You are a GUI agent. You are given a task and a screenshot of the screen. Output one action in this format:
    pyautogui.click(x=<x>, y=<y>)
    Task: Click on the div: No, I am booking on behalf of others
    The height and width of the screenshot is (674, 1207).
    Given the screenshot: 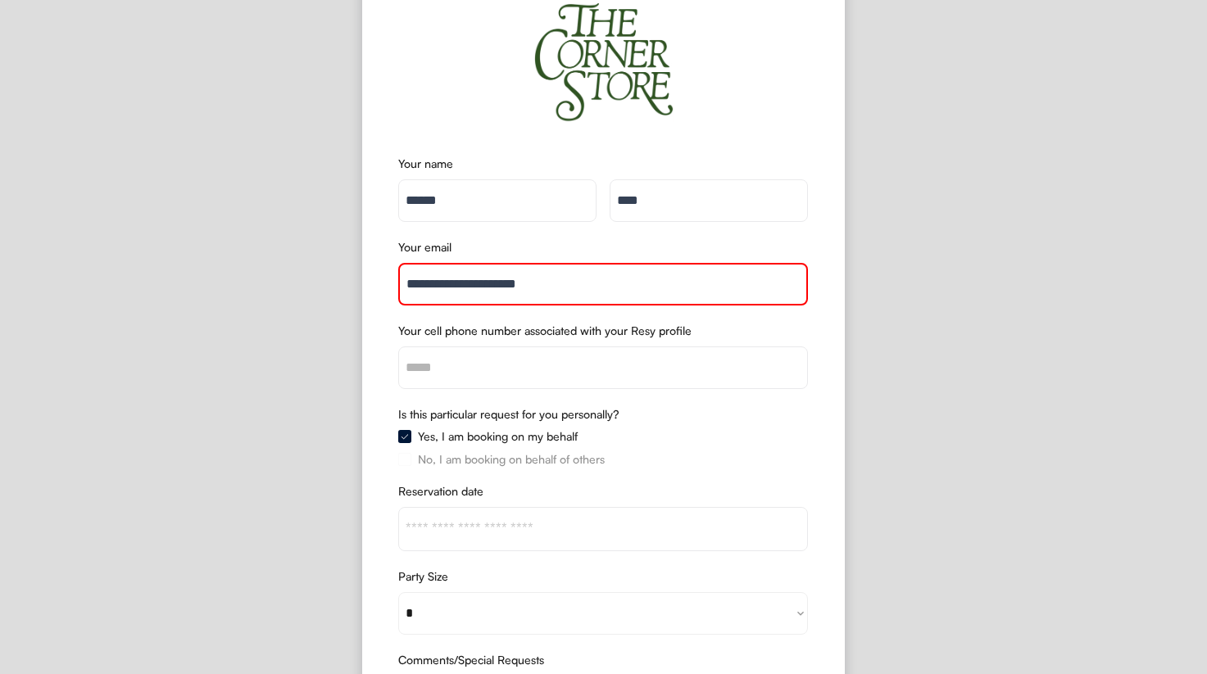 What is the action you would take?
    pyautogui.click(x=511, y=460)
    